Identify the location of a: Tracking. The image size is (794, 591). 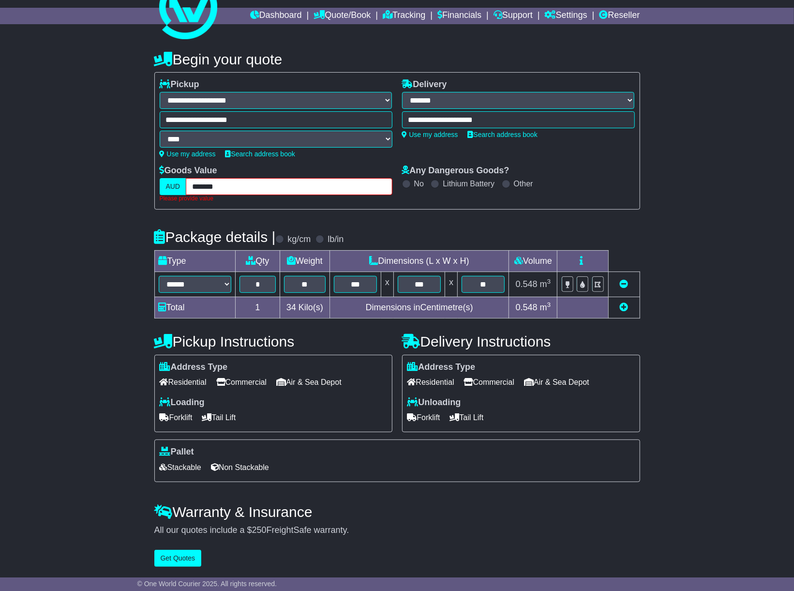
(404, 16).